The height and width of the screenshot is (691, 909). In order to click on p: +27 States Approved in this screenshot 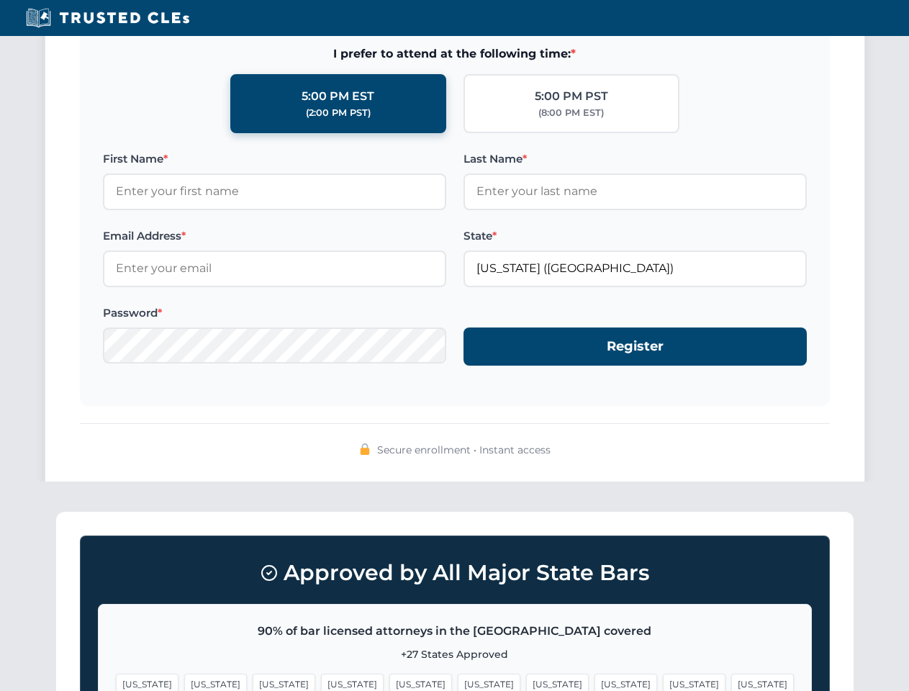, I will do `click(455, 654)`.